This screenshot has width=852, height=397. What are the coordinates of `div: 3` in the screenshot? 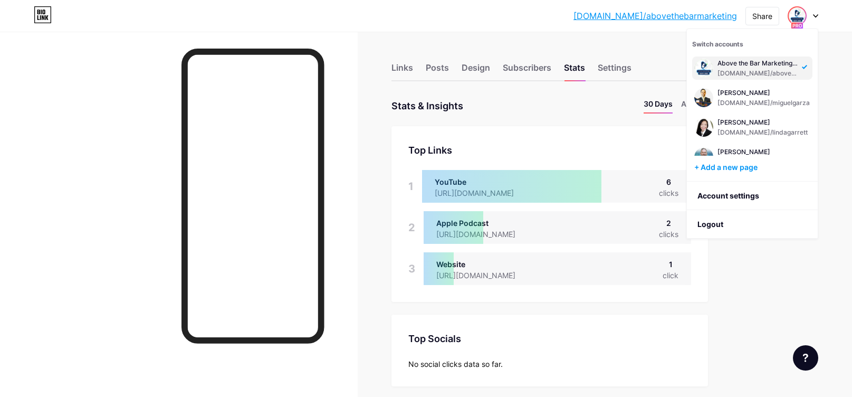 It's located at (411, 268).